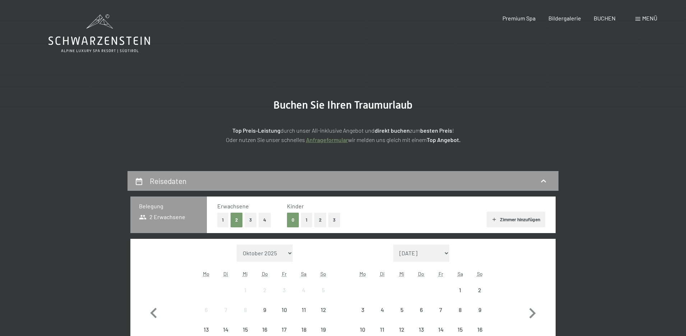 Image resolution: width=686 pixels, height=336 pixels. I want to click on span: Erwachsene, so click(233, 206).